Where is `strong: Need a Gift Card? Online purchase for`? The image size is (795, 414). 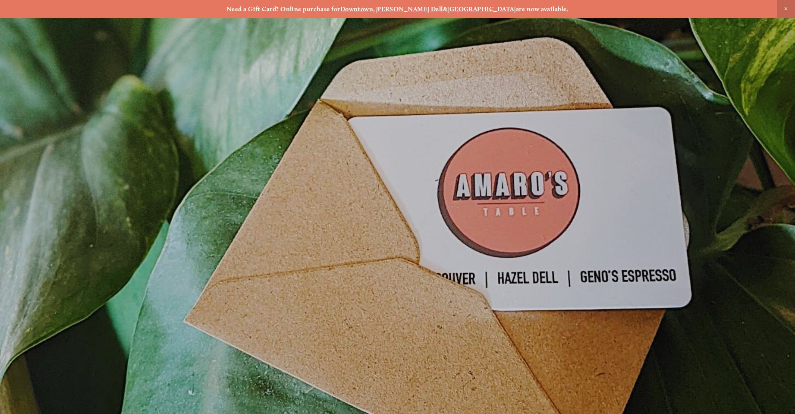
strong: Need a Gift Card? Online purchase for is located at coordinates (284, 9).